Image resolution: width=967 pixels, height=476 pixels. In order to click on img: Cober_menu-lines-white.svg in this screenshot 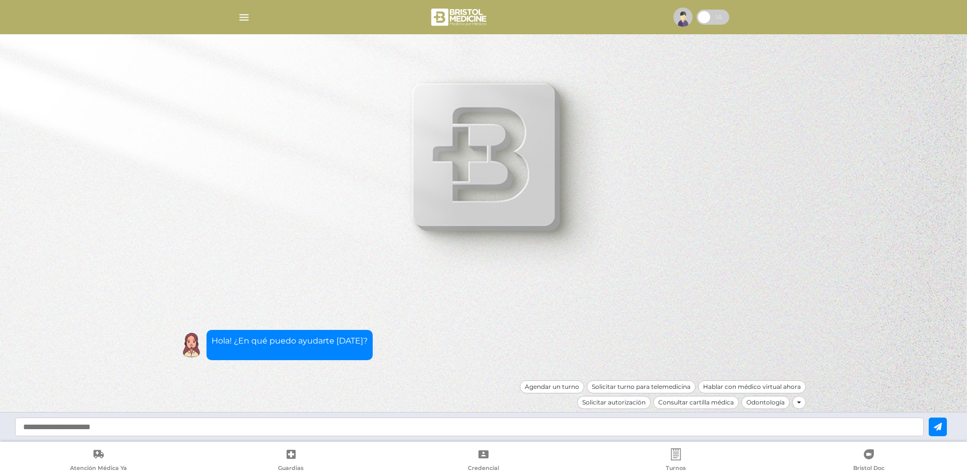, I will do `click(244, 17)`.